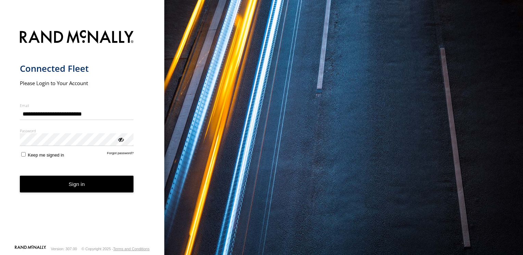 The width and height of the screenshot is (523, 255). I want to click on h1: Connected Fleet, so click(77, 68).